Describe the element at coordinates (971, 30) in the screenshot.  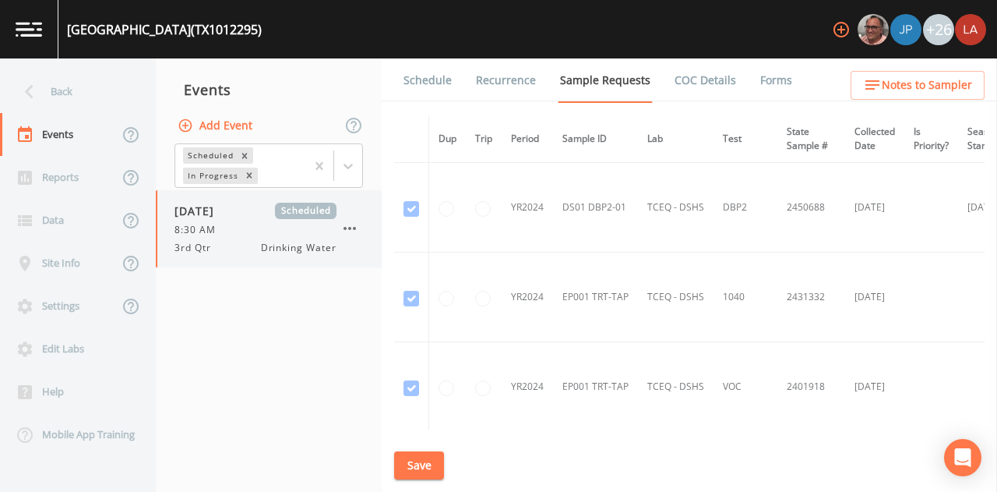
I see `img: cf6e799eed601856facf0d2563d1856d` at that location.